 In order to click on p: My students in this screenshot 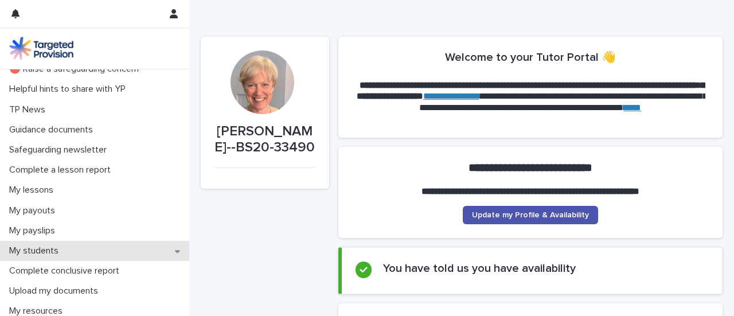, I will do `click(36, 250)`.